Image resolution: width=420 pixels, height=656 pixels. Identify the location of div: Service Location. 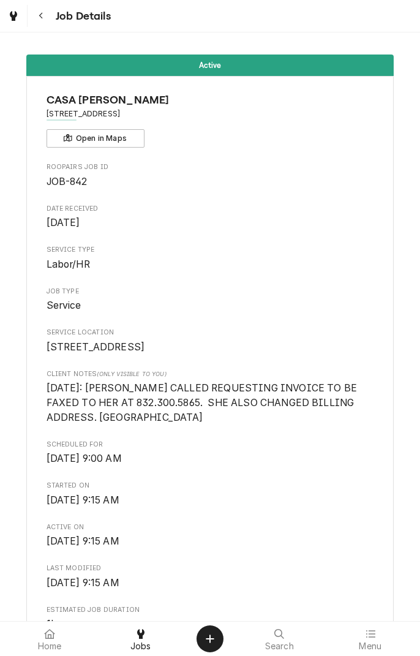
(210, 341).